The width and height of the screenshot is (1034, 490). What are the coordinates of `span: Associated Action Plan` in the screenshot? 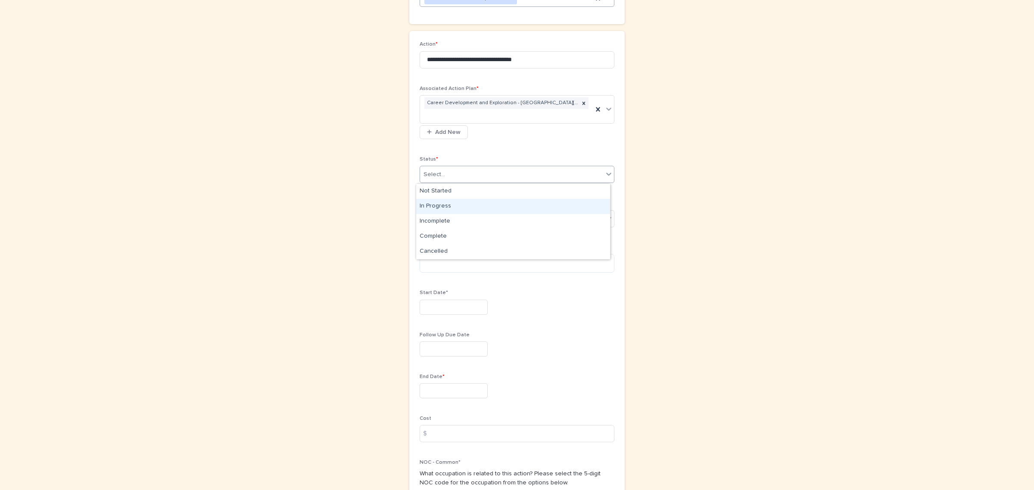 It's located at (449, 89).